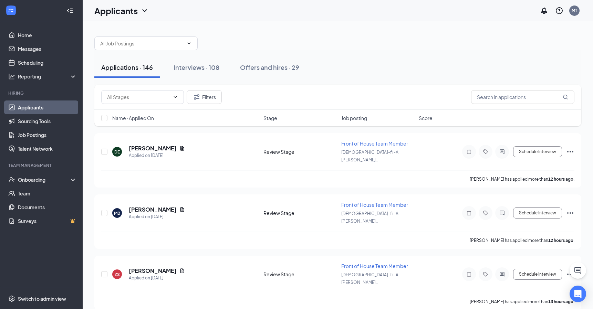  What do you see at coordinates (197, 97) in the screenshot?
I see `svg: Filter` at bounding box center [197, 97].